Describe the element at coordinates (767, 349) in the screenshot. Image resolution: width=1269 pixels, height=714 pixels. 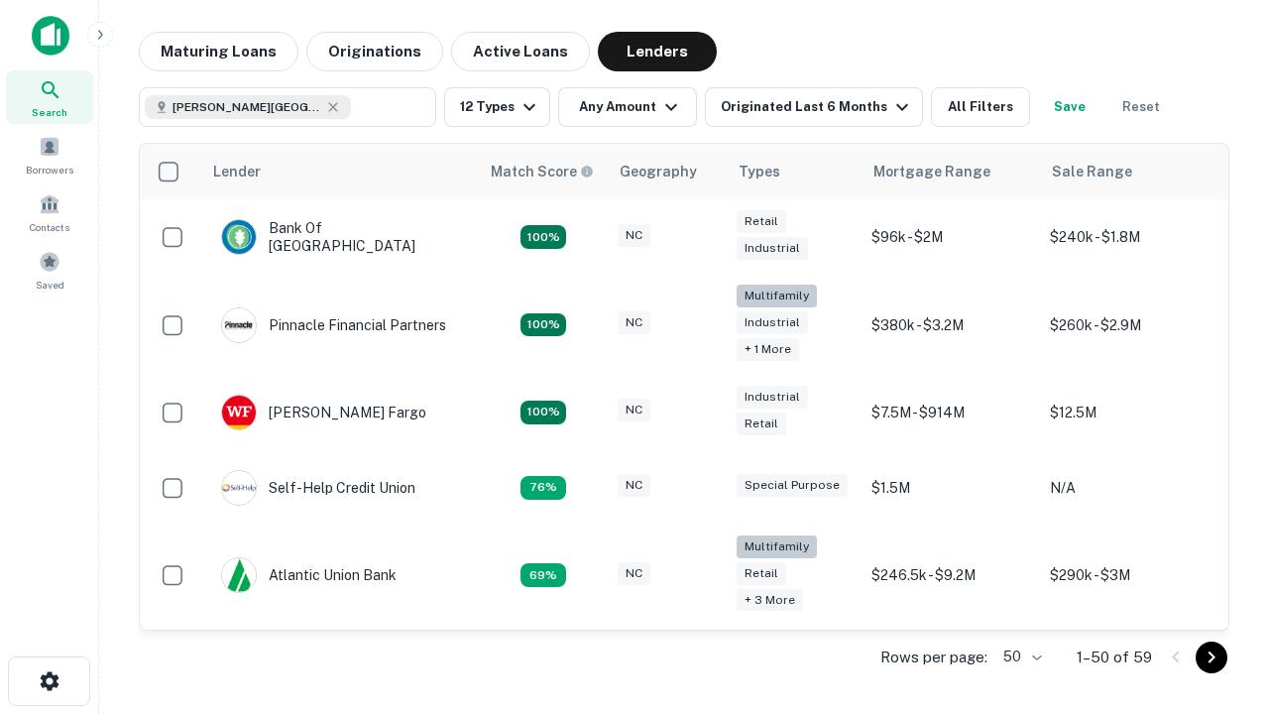
I see `div: + 1 more` at that location.